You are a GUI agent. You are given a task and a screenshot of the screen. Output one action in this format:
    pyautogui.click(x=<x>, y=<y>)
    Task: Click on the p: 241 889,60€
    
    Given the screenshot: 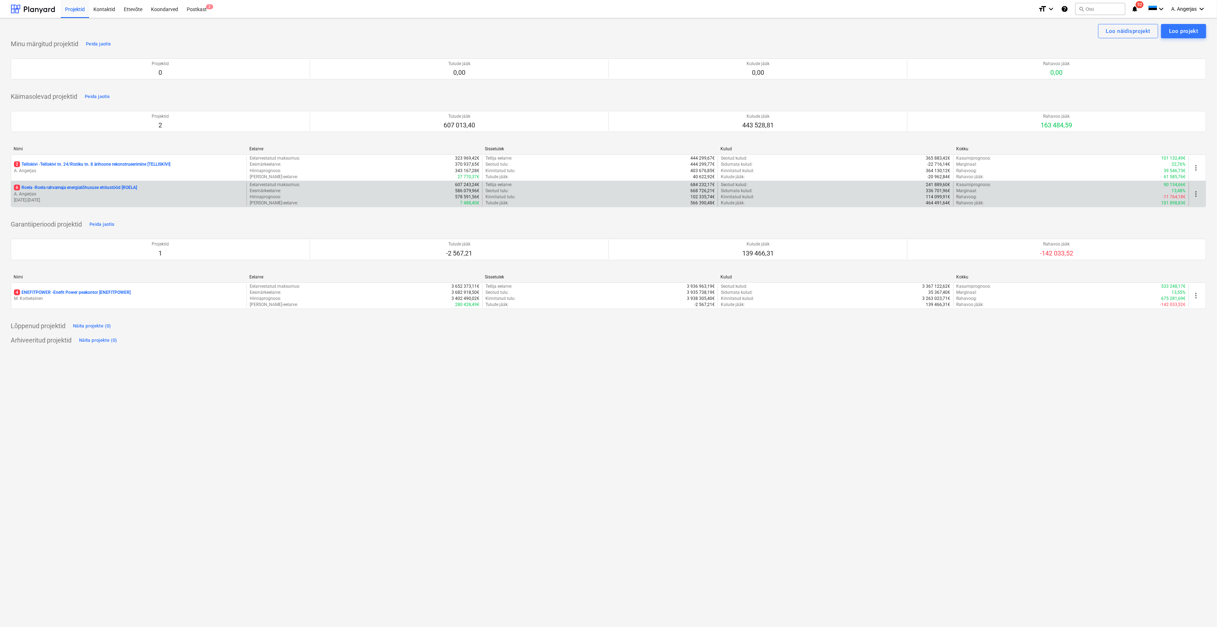 What is the action you would take?
    pyautogui.click(x=938, y=185)
    